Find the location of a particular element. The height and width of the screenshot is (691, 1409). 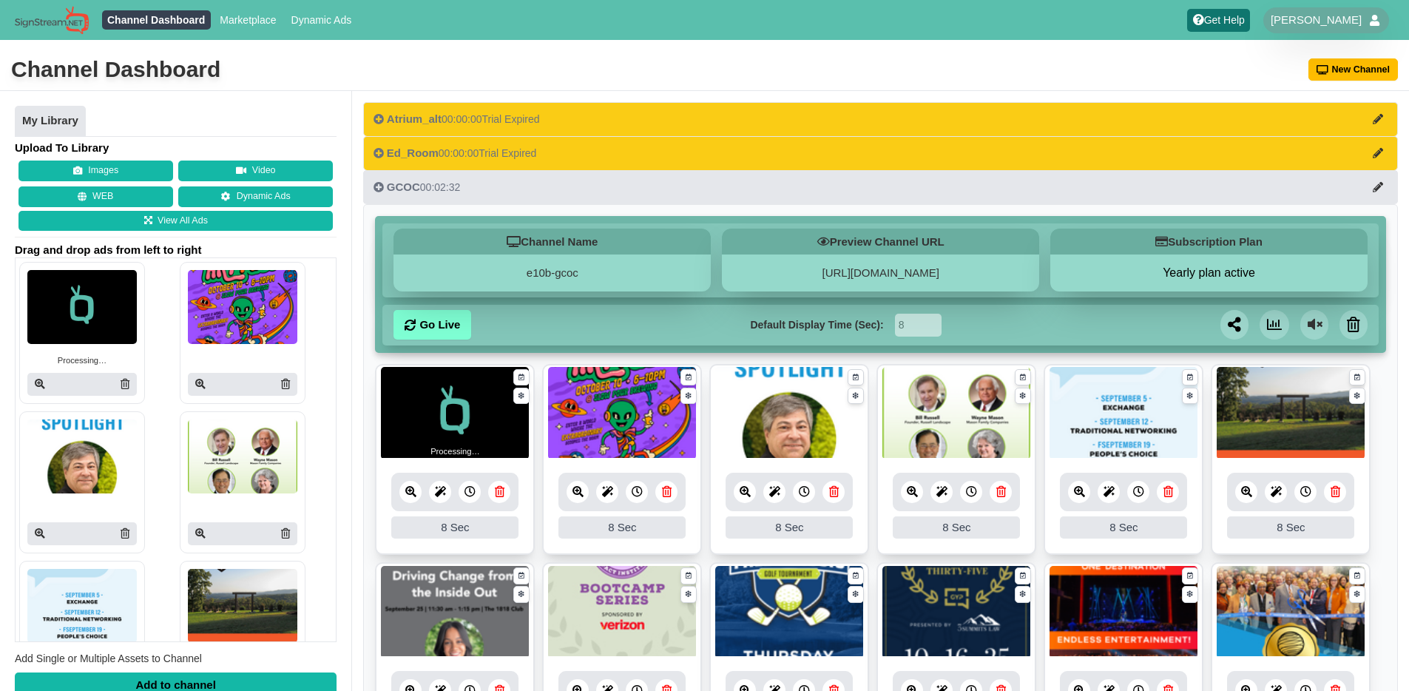

button: GCOC00:02:32 is located at coordinates (880, 187).